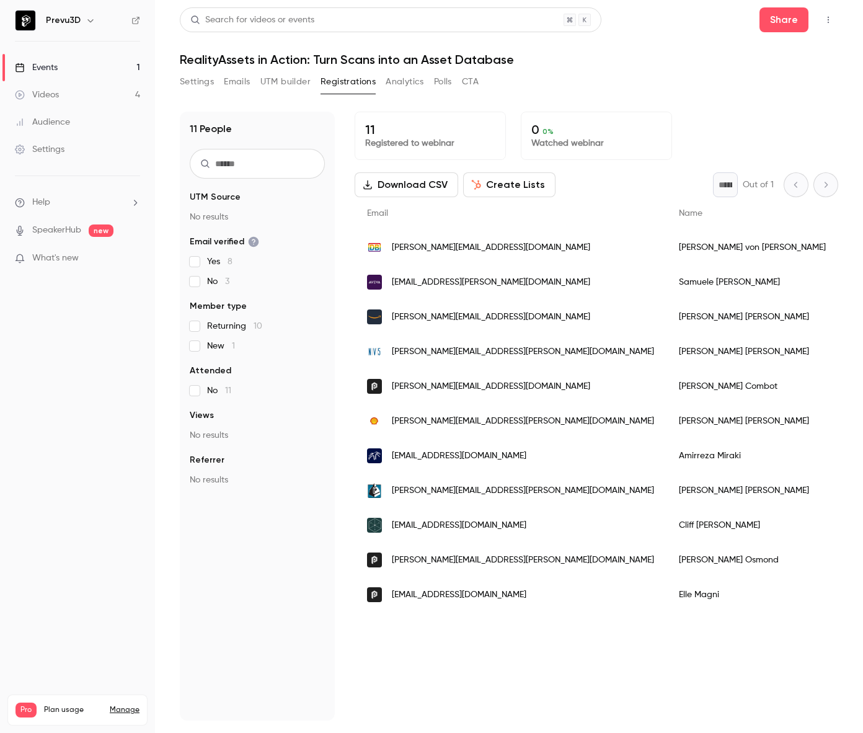  I want to click on button: Polls, so click(443, 82).